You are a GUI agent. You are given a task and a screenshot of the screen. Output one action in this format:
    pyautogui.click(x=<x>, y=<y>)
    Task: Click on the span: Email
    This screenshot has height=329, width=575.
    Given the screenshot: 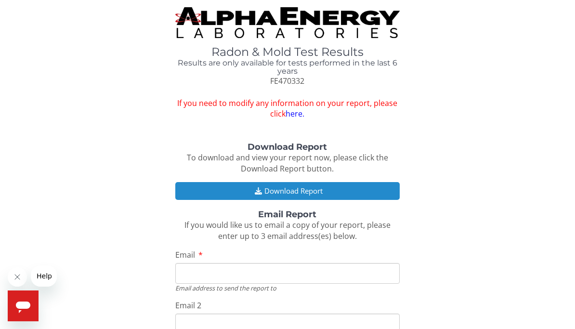 What is the action you would take?
    pyautogui.click(x=185, y=255)
    